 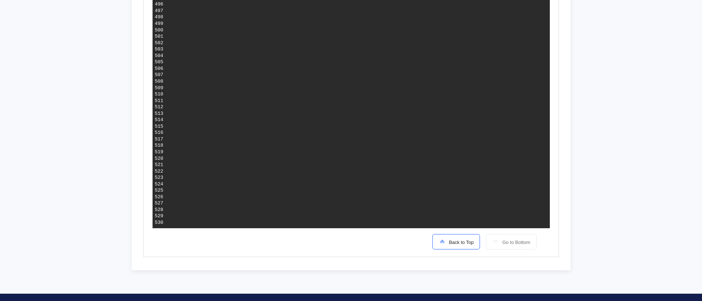 I want to click on span: Back to Top, so click(x=460, y=242).